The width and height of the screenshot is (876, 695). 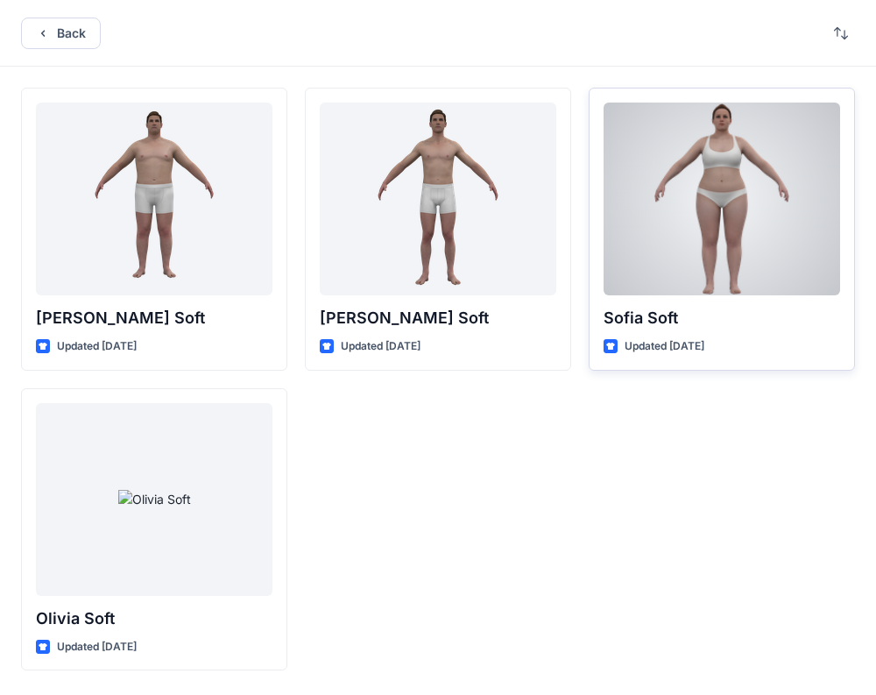 I want to click on p: Olivia Soft, so click(x=154, y=619).